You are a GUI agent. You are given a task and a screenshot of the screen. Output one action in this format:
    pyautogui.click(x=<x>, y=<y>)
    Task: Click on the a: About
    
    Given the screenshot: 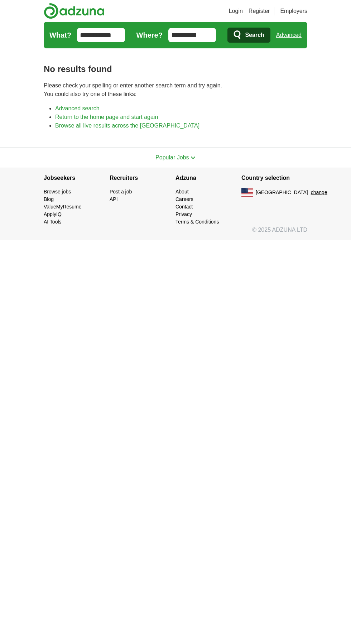 What is the action you would take?
    pyautogui.click(x=182, y=192)
    